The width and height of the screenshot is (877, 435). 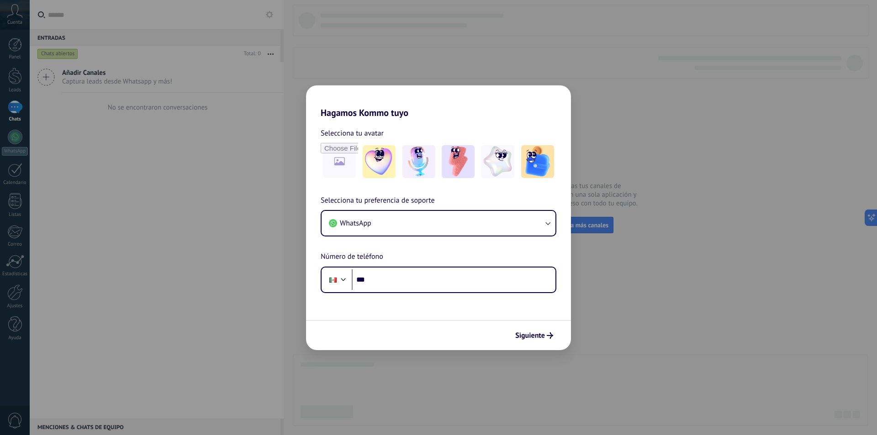 I want to click on div: Mexico: + 52, so click(x=333, y=280).